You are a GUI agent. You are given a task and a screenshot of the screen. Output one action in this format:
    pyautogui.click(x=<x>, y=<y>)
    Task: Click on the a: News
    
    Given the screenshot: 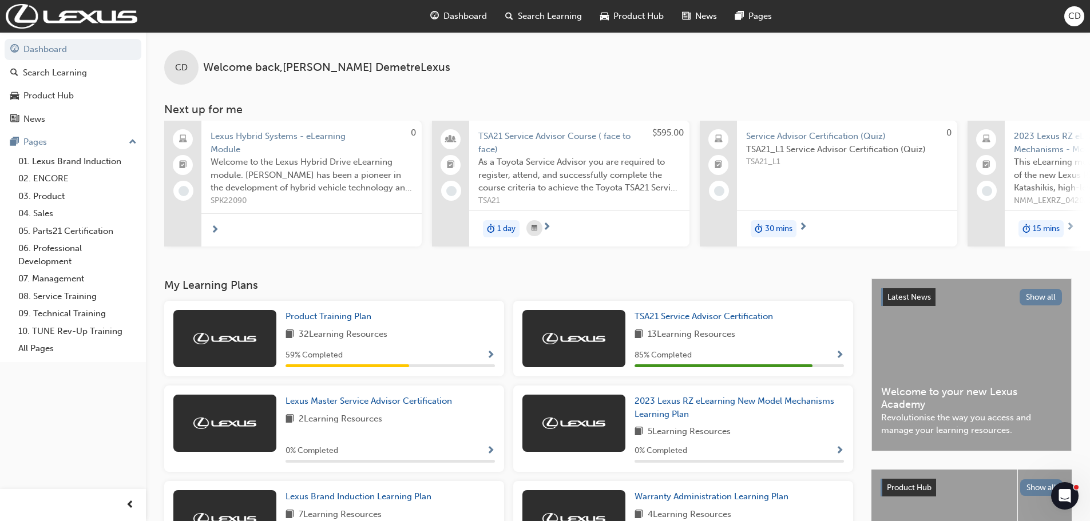 What is the action you would take?
    pyautogui.click(x=73, y=119)
    